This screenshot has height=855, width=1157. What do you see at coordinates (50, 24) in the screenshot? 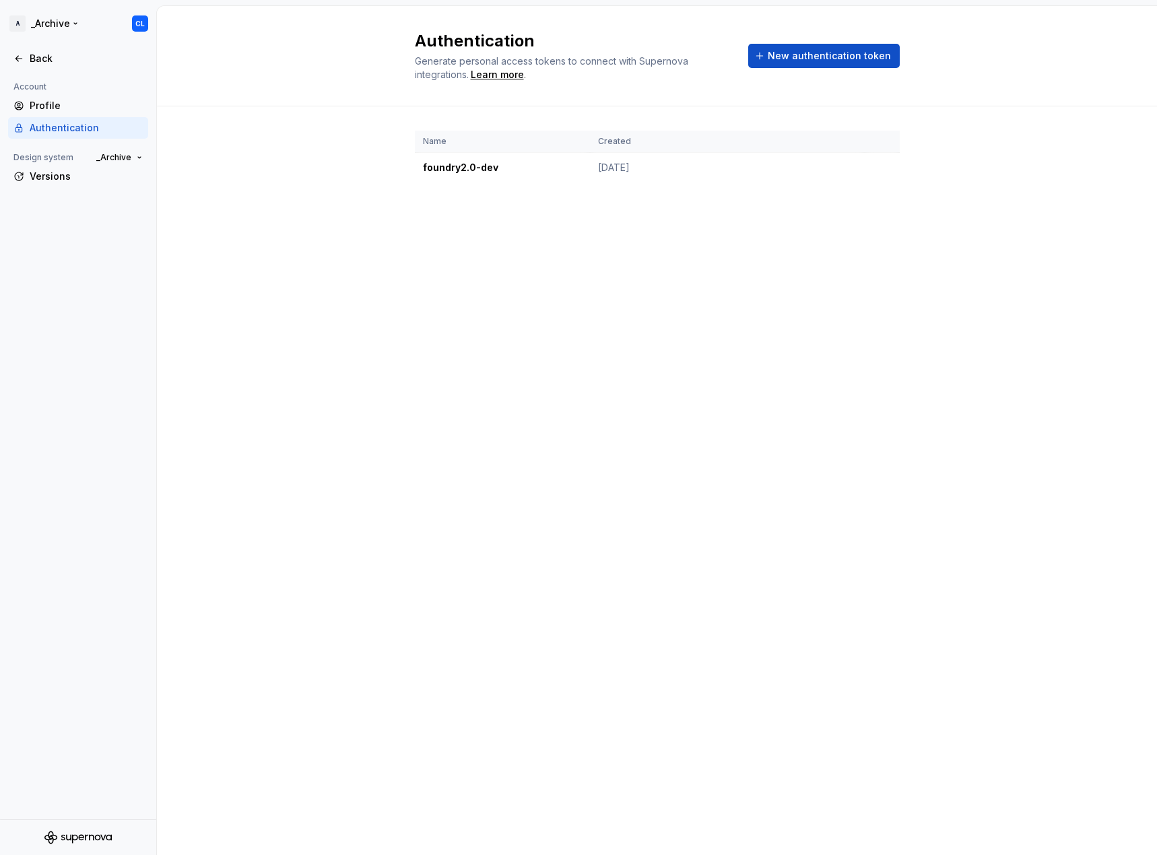
I see `div: _Archive` at bounding box center [50, 24].